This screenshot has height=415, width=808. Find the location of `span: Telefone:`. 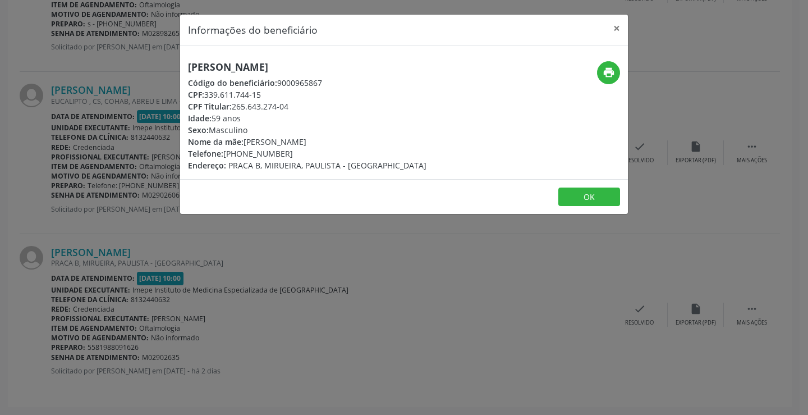

span: Telefone: is located at coordinates (205, 153).